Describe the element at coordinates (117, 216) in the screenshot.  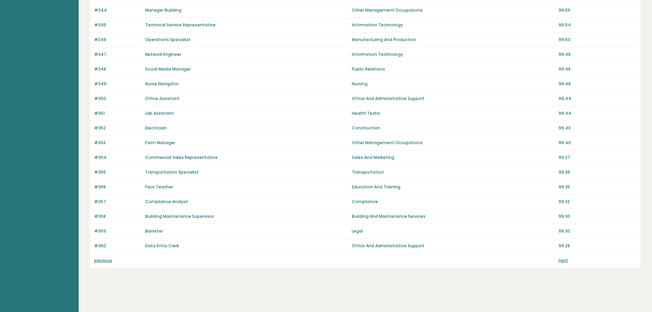
I see `p: #358` at that location.